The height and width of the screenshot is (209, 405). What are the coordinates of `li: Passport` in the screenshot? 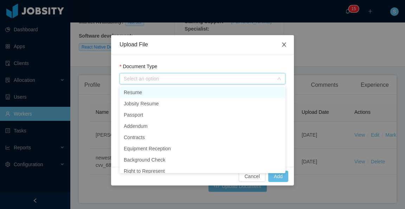 It's located at (202, 115).